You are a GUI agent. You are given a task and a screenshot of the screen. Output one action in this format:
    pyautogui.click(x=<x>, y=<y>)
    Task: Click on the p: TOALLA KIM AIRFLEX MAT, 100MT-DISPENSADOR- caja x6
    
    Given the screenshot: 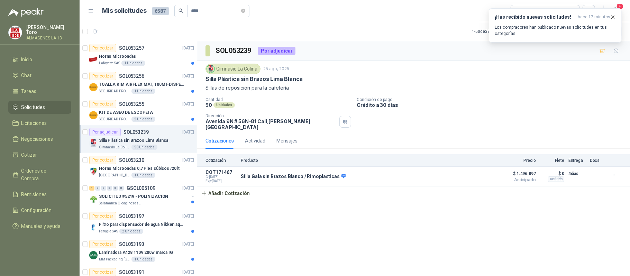 What is the action you would take?
    pyautogui.click(x=142, y=84)
    